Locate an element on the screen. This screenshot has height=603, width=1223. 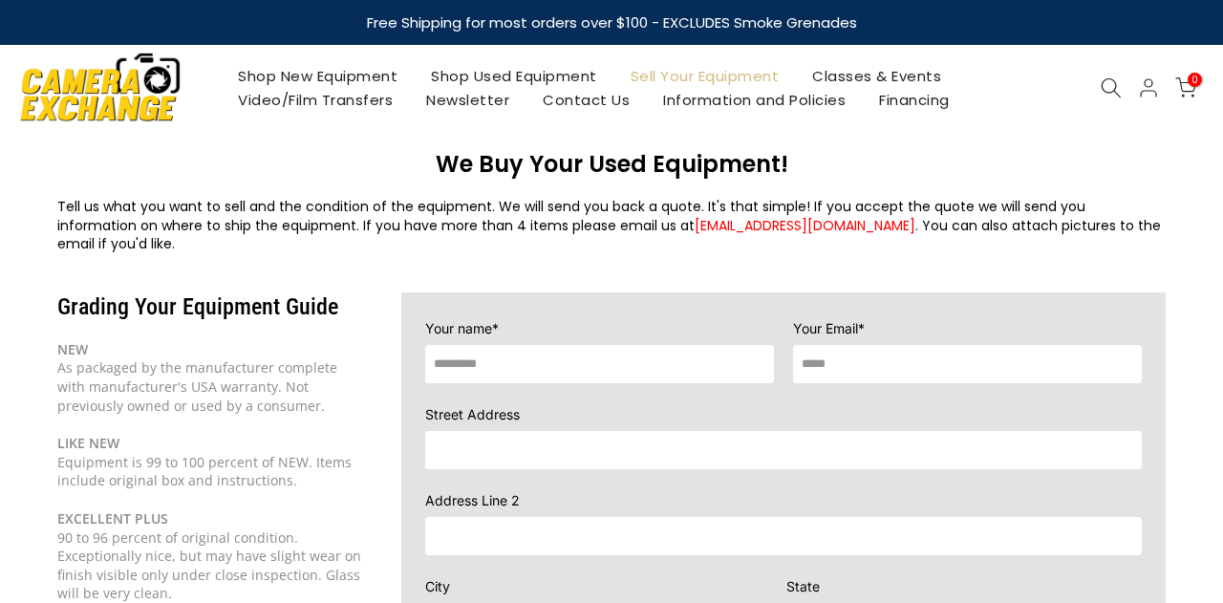
a: Shop Used Equipment is located at coordinates (514, 76).